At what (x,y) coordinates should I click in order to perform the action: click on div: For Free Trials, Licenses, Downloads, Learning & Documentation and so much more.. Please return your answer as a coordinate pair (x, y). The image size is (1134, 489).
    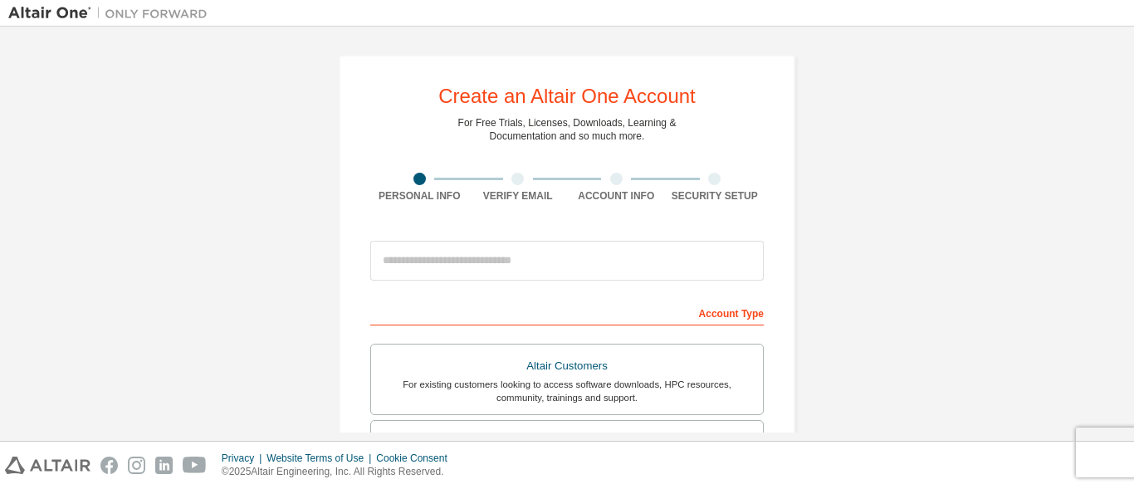
    Looking at the image, I should click on (567, 130).